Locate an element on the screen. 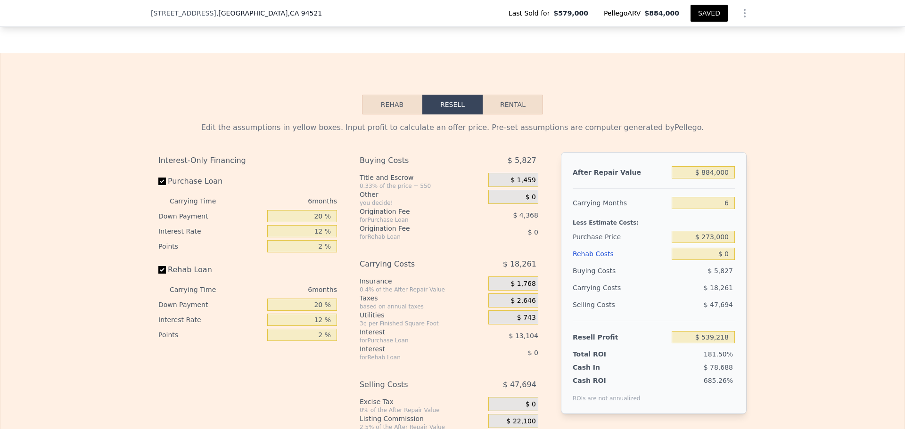 This screenshot has width=905, height=429. span: $579,000 is located at coordinates (571, 13).